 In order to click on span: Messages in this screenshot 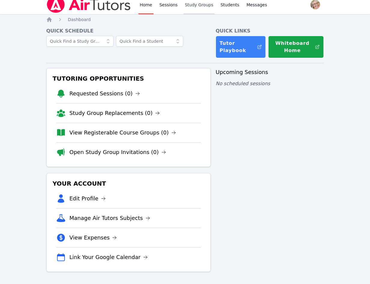, I will do `click(257, 5)`.